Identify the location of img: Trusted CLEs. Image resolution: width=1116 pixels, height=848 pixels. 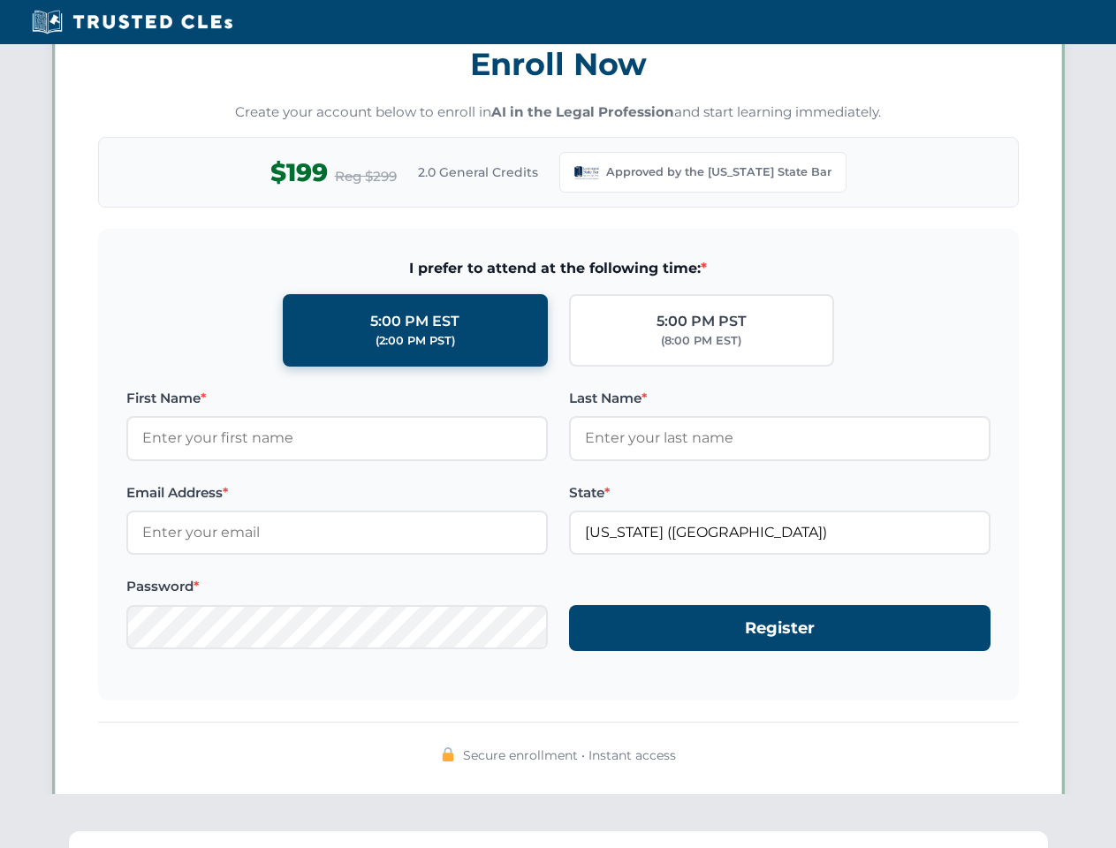
(132, 22).